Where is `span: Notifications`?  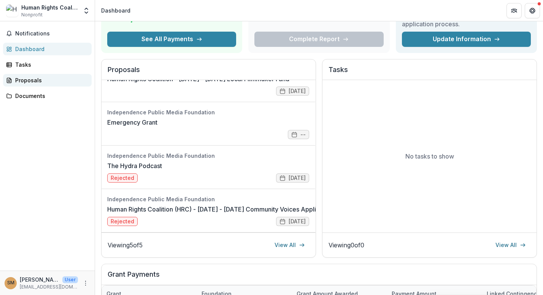 span: Notifications is located at coordinates (52, 33).